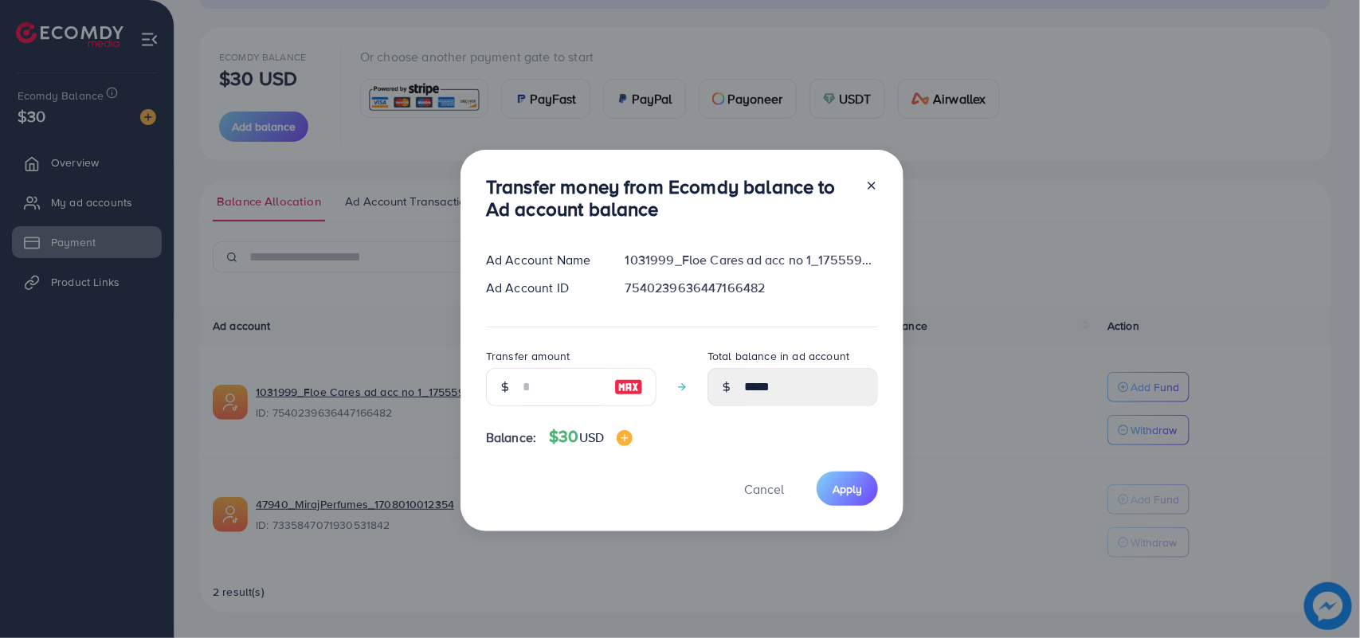  Describe the element at coordinates (591, 438) in the screenshot. I see `span: USD` at that location.